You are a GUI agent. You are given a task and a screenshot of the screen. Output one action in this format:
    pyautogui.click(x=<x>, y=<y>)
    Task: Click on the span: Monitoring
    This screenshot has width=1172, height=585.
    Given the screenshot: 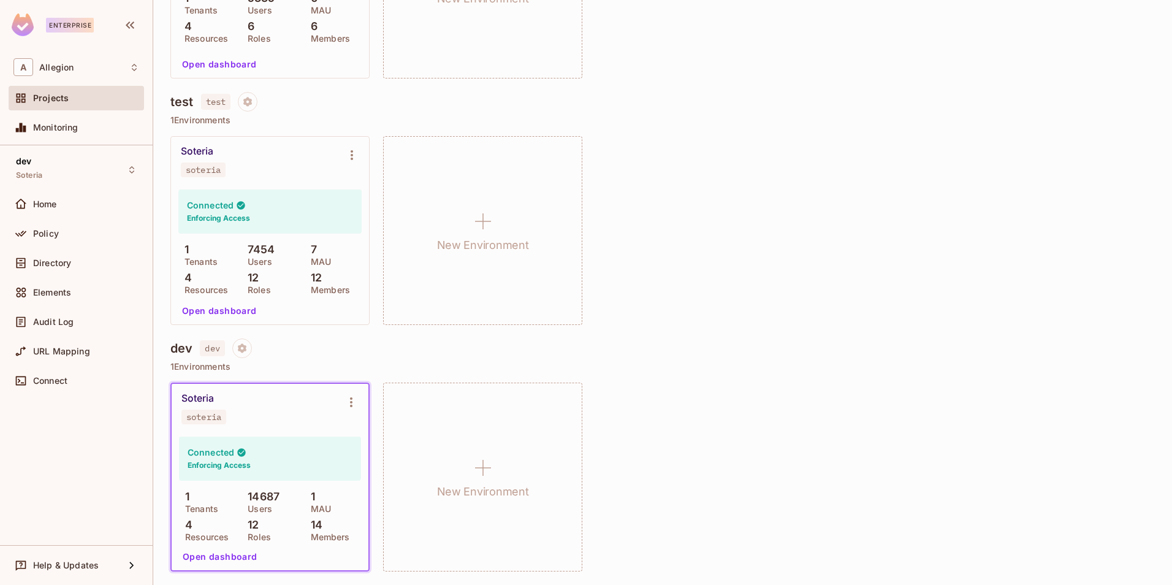 What is the action you would take?
    pyautogui.click(x=56, y=127)
    